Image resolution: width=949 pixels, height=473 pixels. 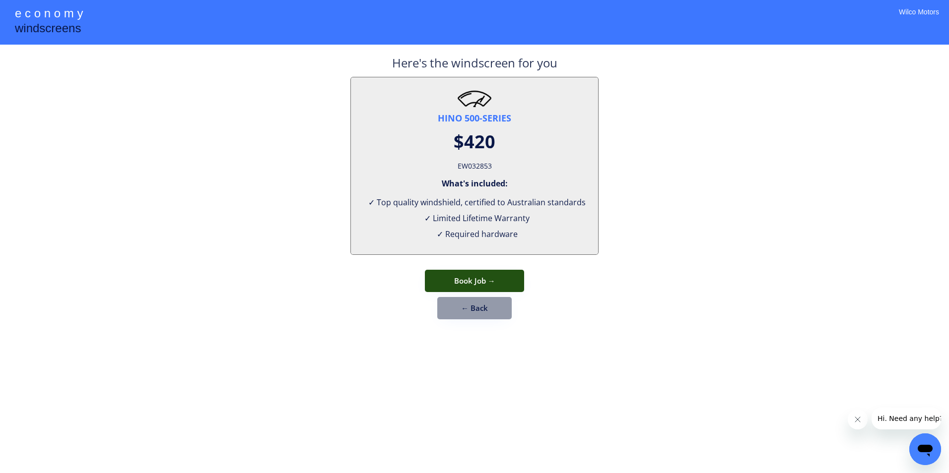 What do you see at coordinates (474, 218) in the screenshot?
I see `div: ✓ Top quality windshield, certified to Australian standards ✓ Limited Lifetime Warranty ✓ Require...` at bounding box center [474, 218].